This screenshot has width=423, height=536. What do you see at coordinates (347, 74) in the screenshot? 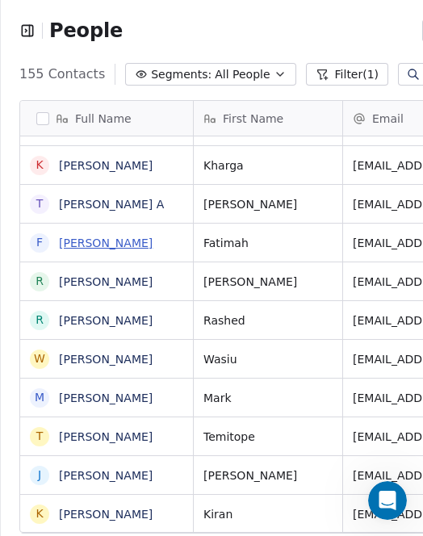
I see `button: Filter(1)` at bounding box center [347, 74].